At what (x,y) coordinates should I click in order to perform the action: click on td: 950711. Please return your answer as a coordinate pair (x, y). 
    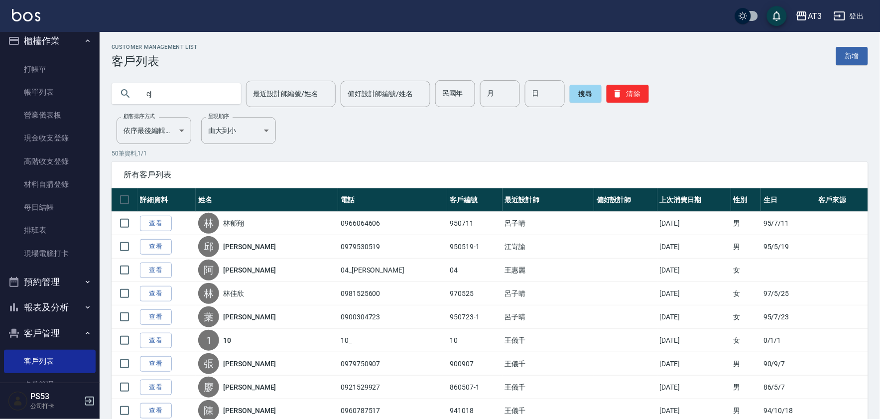
    Looking at the image, I should click on (474, 223).